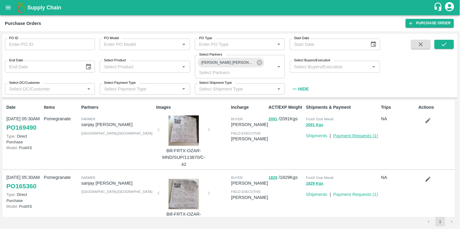  What do you see at coordinates (24, 83) in the screenshot?
I see `label: Select DC/Customer` at bounding box center [24, 83].